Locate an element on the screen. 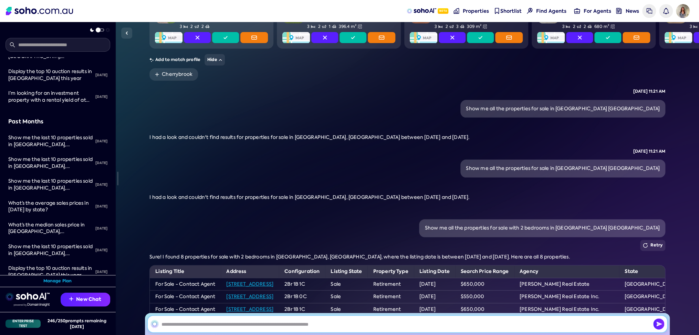 This screenshot has height=335, width=699. th: Search Price Range is located at coordinates (484, 271).